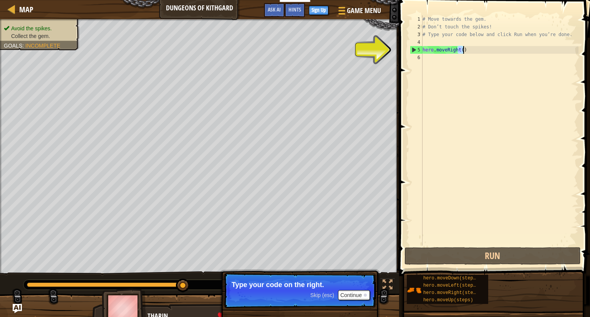  Describe the element at coordinates (295, 9) in the screenshot. I see `span: Hints` at that location.